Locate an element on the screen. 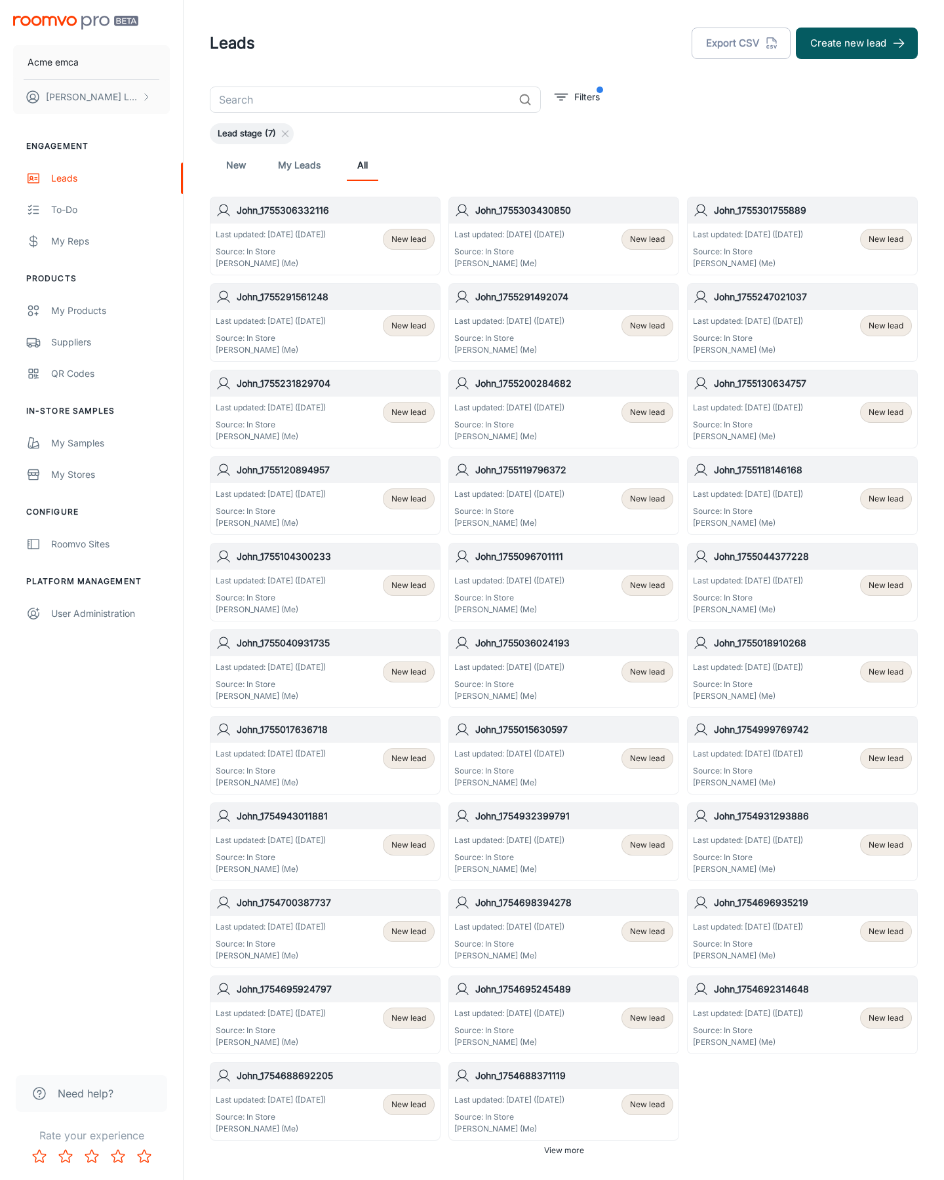 The image size is (944, 1180). h6: John_1755044377228 is located at coordinates (813, 557).